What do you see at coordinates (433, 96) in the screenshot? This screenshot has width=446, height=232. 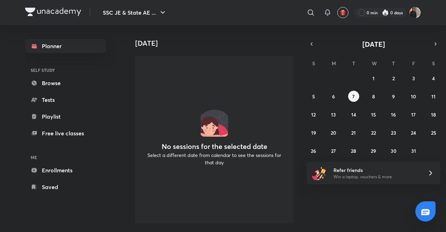 I see `button: October 11, 2025` at bounding box center [433, 96].